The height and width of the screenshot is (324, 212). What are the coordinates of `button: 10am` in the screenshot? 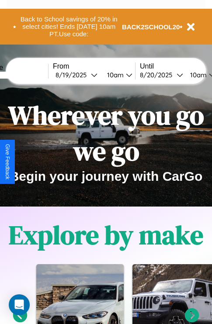 It's located at (118, 75).